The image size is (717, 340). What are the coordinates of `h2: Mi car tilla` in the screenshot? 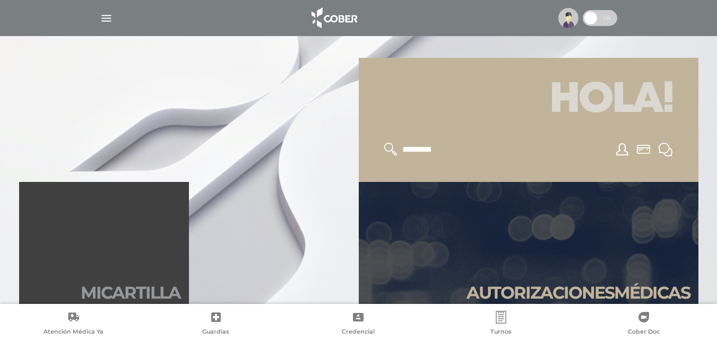 It's located at (131, 293).